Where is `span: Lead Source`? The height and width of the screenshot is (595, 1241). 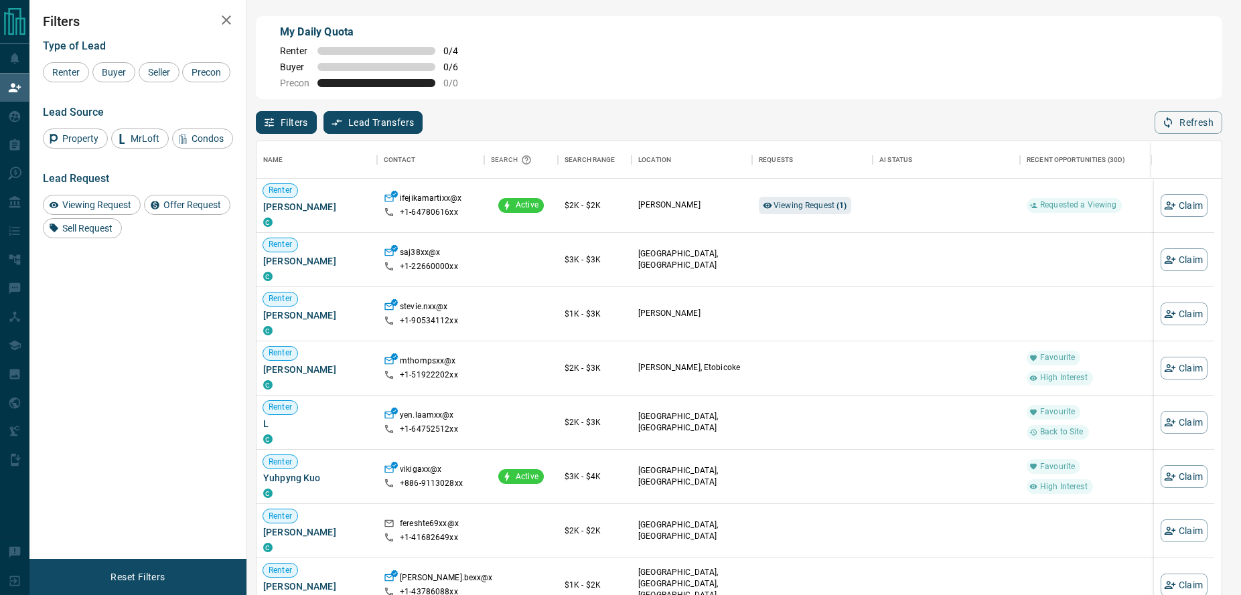 span: Lead Source is located at coordinates (73, 112).